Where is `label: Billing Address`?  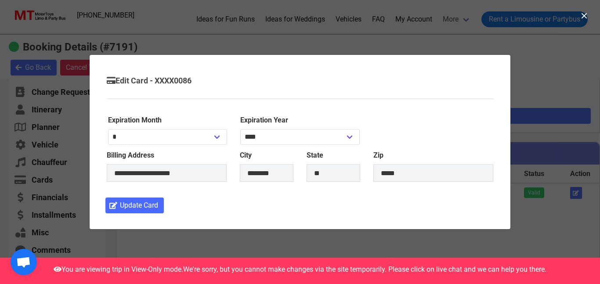 label: Billing Address is located at coordinates (167, 156).